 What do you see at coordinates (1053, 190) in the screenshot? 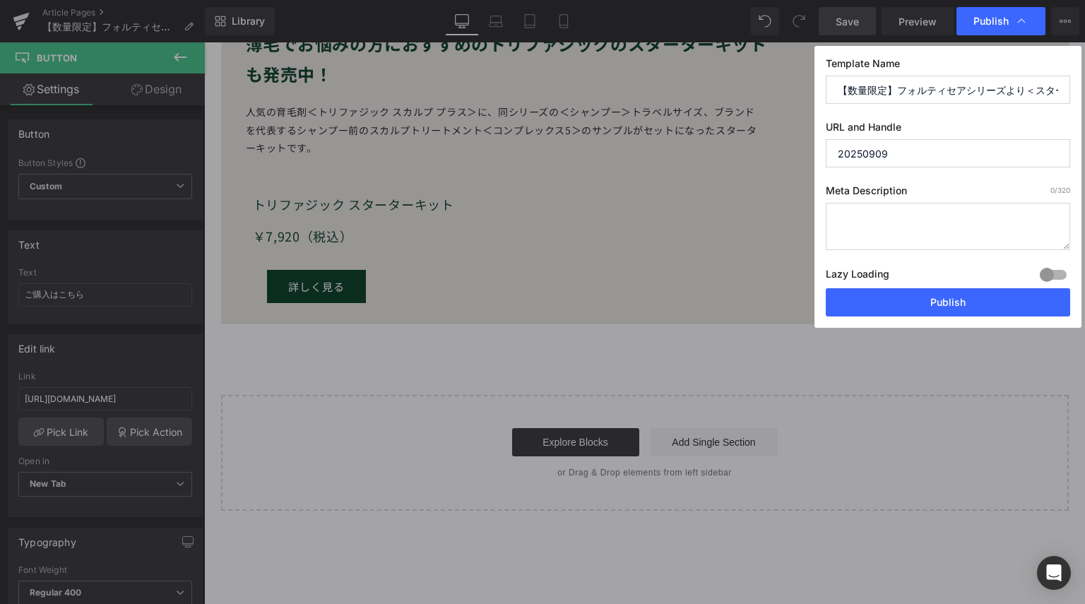
I see `span: 0` at bounding box center [1053, 190].